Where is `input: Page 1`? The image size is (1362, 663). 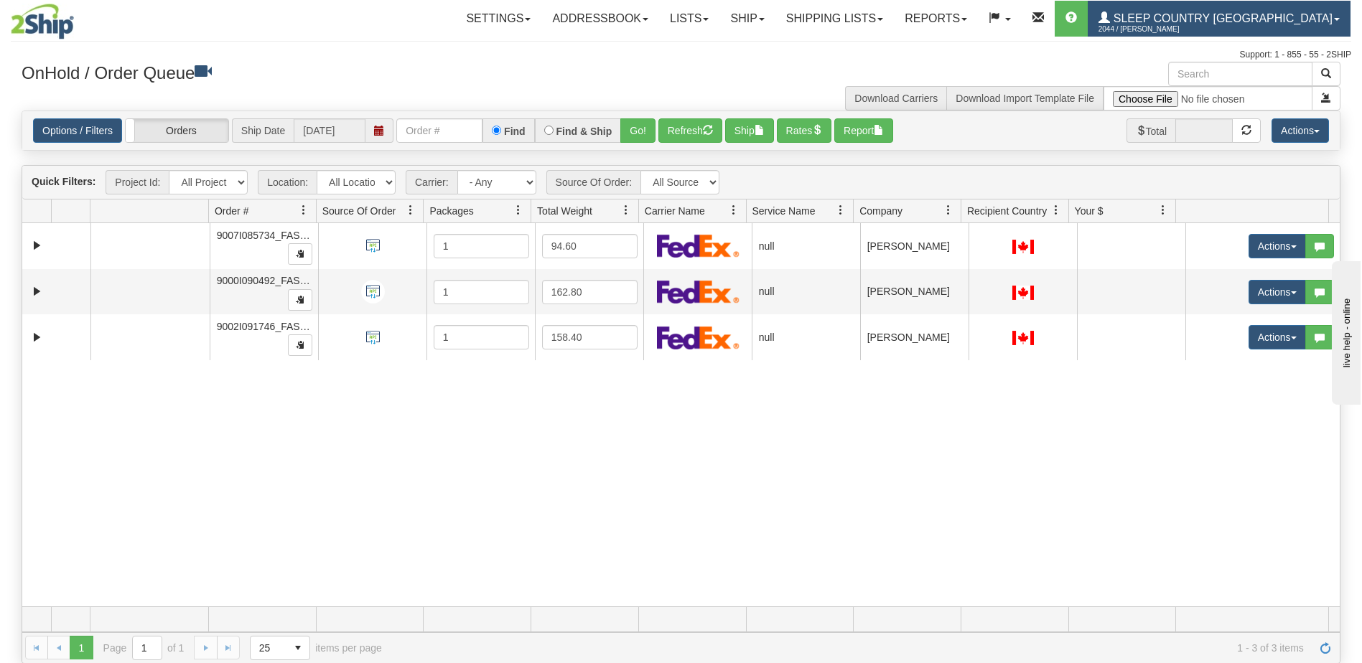 input: Page 1 is located at coordinates (147, 648).